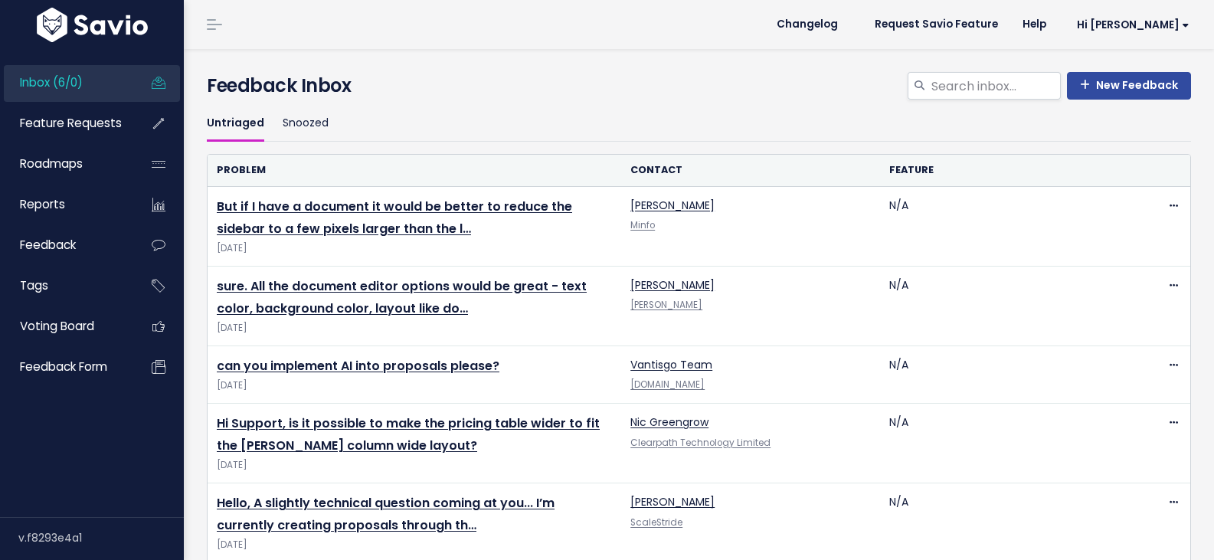 Image resolution: width=1214 pixels, height=560 pixels. What do you see at coordinates (699, 86) in the screenshot?
I see `h4: Feedback Inbox` at bounding box center [699, 86].